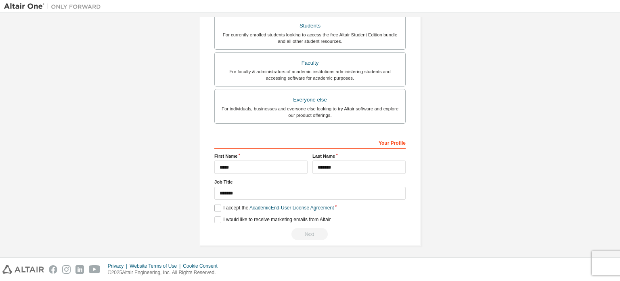  Describe the element at coordinates (23, 269) in the screenshot. I see `img: altair_logo.svg` at that location.